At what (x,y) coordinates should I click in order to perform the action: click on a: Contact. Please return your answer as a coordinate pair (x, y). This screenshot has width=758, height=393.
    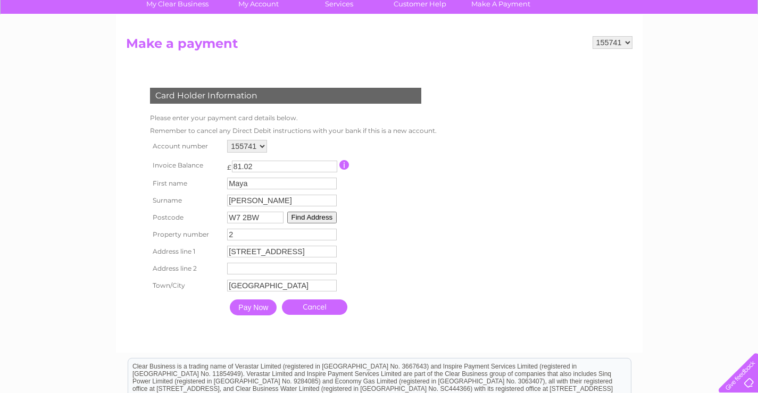
    Looking at the image, I should click on (700, 49).